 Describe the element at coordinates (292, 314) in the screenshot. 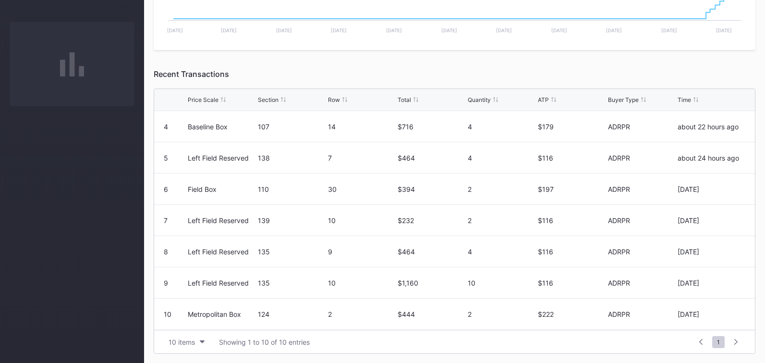

I see `div: 124` at that location.